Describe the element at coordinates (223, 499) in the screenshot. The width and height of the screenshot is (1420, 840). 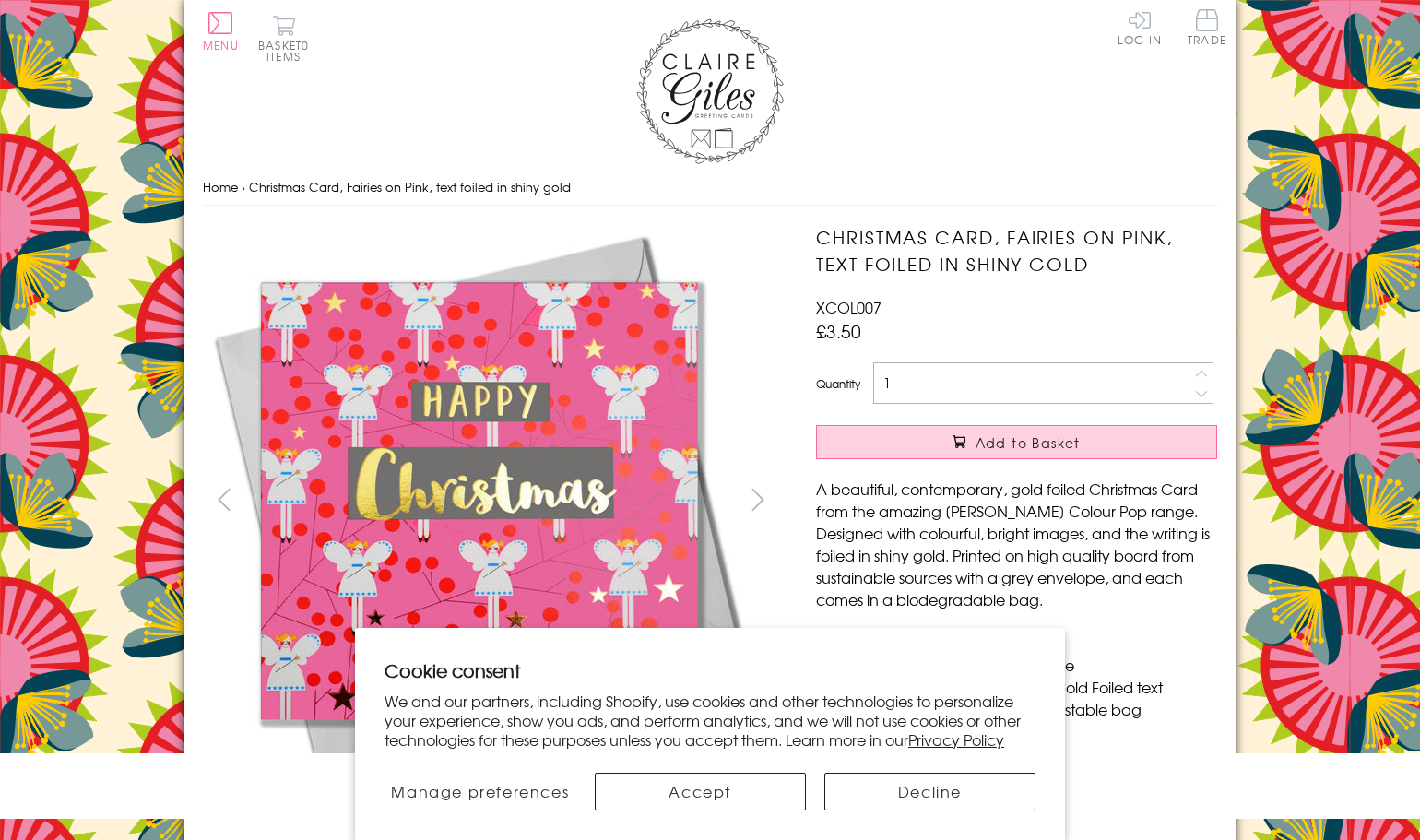
I see `button: prev` at that location.